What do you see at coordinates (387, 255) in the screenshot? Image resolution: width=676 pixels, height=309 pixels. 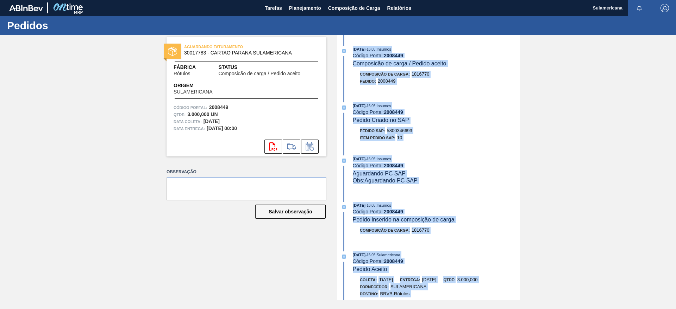 I see `span: : Sulamericana` at bounding box center [387, 255].